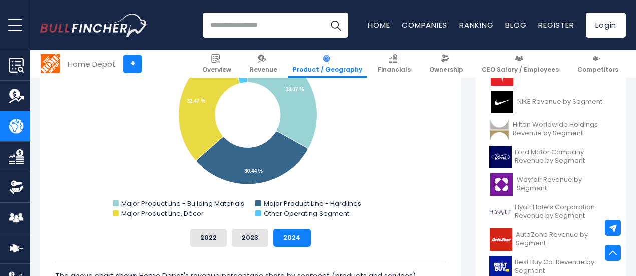  Describe the element at coordinates (564, 267) in the screenshot. I see `span: Best Buy Co. Revenue by Segment` at that location.